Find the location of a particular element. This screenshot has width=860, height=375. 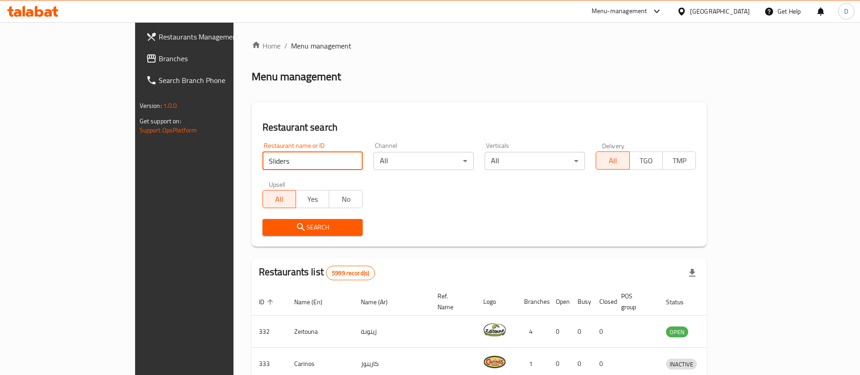

span: INACTIVE is located at coordinates (682, 364).